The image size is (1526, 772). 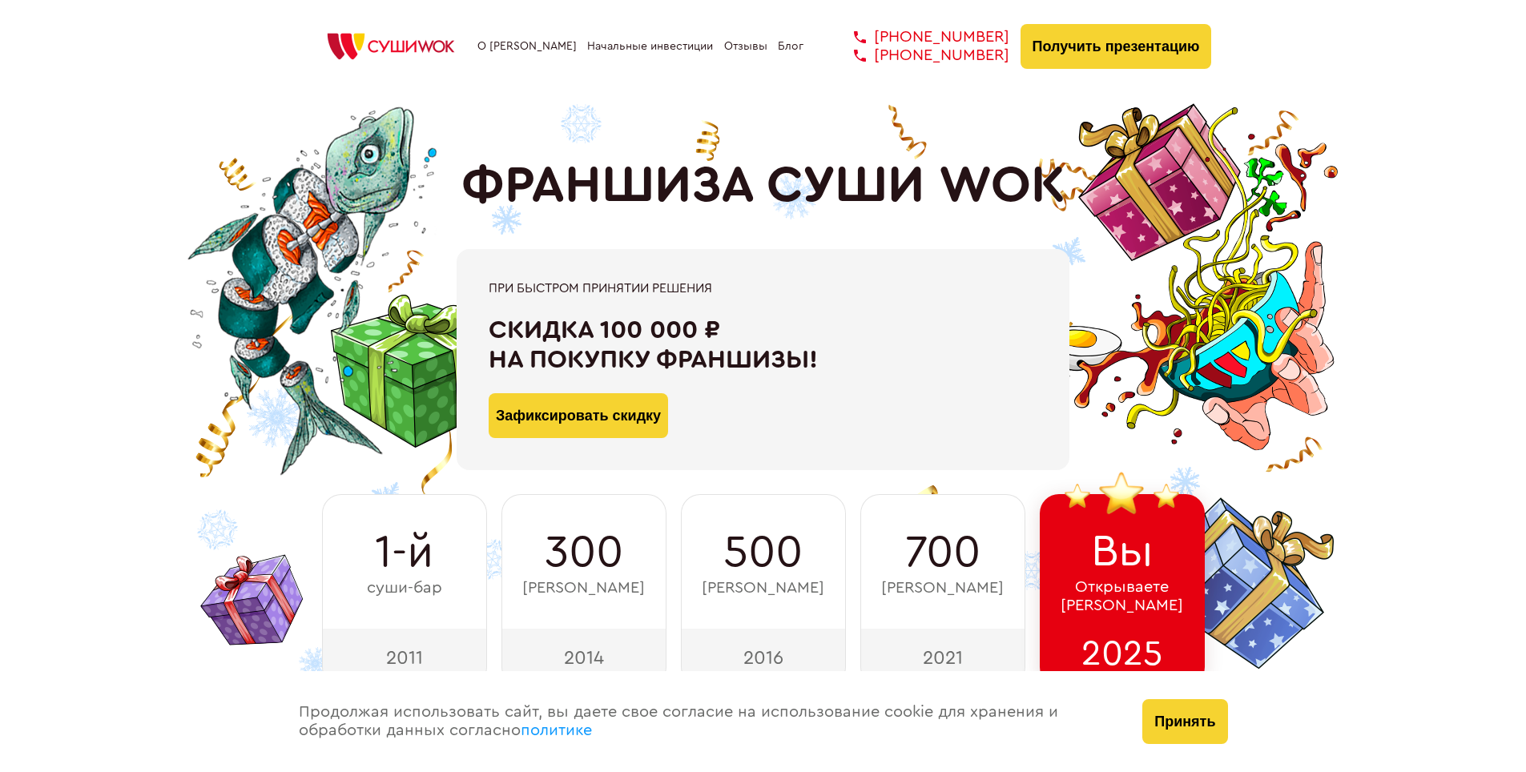 I want to click on a: Блог, so click(x=791, y=46).